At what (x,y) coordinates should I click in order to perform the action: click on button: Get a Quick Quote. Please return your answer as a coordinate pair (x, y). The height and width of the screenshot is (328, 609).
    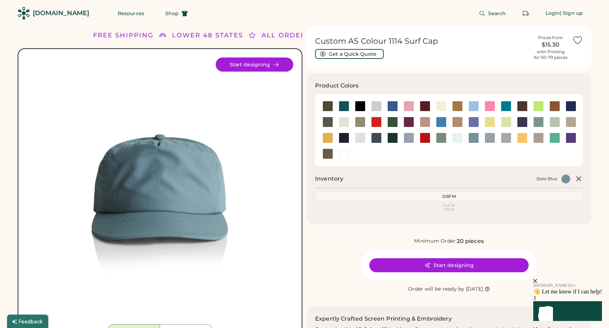
    Looking at the image, I should click on (349, 54).